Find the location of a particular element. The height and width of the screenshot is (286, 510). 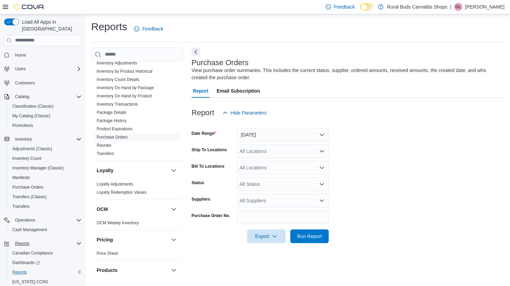

div: Ginette Lucier is located at coordinates (458, 7).